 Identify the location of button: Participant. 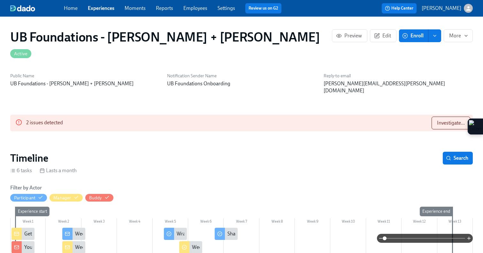
(28, 198).